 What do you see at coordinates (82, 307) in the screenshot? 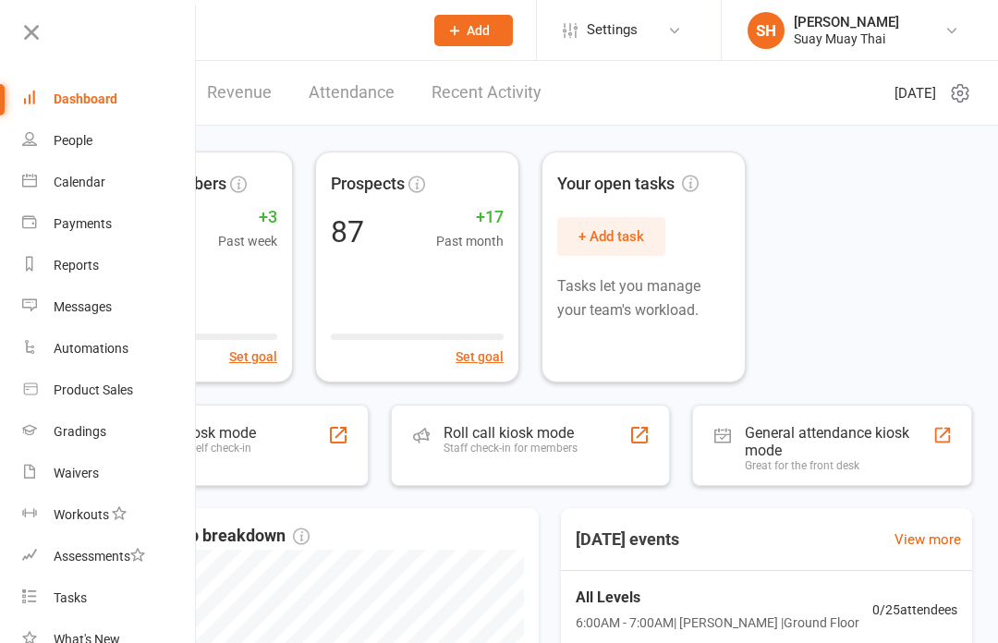
I see `div: Messages` at bounding box center [82, 307].